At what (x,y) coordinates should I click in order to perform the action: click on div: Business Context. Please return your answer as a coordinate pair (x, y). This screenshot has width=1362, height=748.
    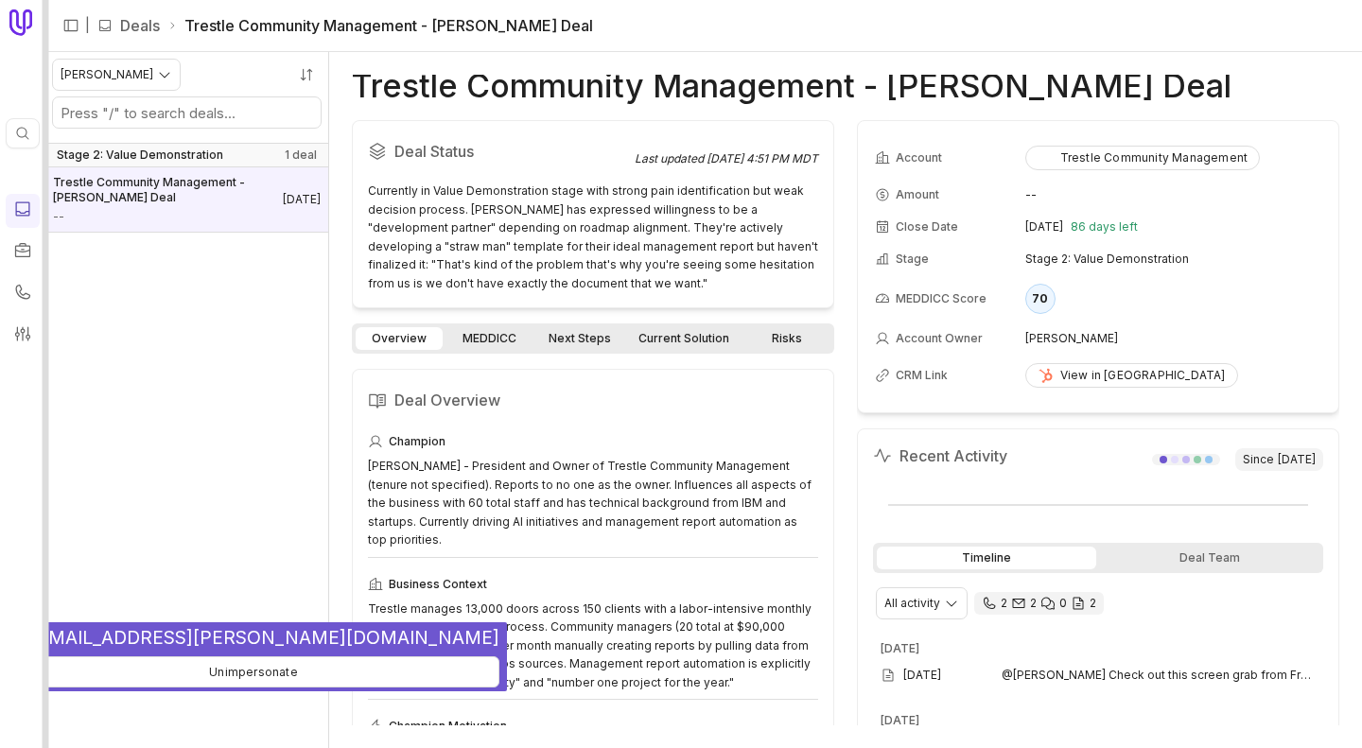
    Looking at the image, I should click on (593, 585).